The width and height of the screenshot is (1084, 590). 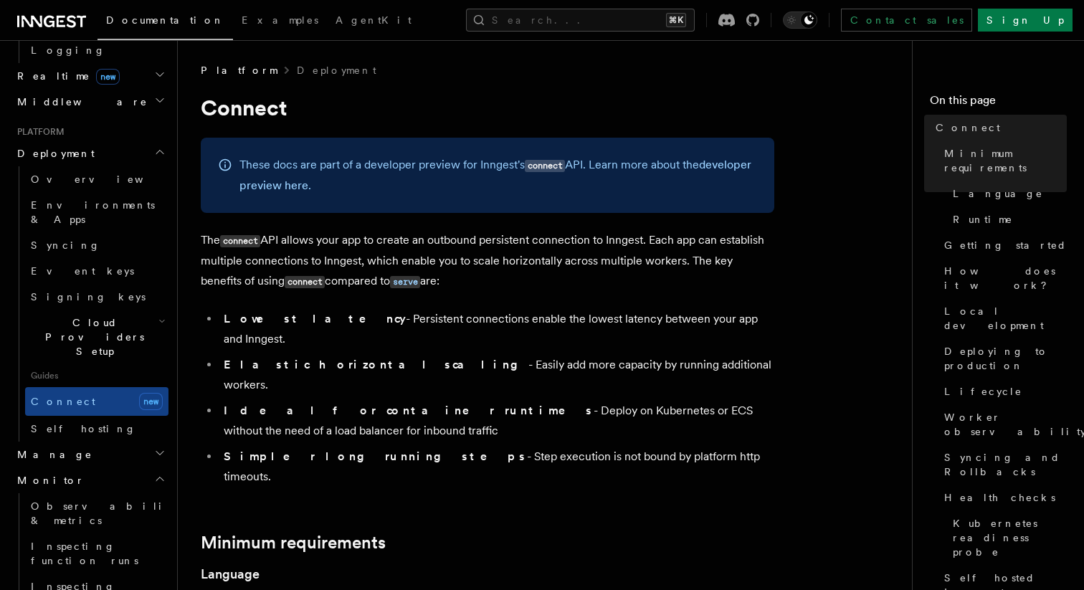 What do you see at coordinates (97, 429) in the screenshot?
I see `a: Self hosting` at bounding box center [97, 429].